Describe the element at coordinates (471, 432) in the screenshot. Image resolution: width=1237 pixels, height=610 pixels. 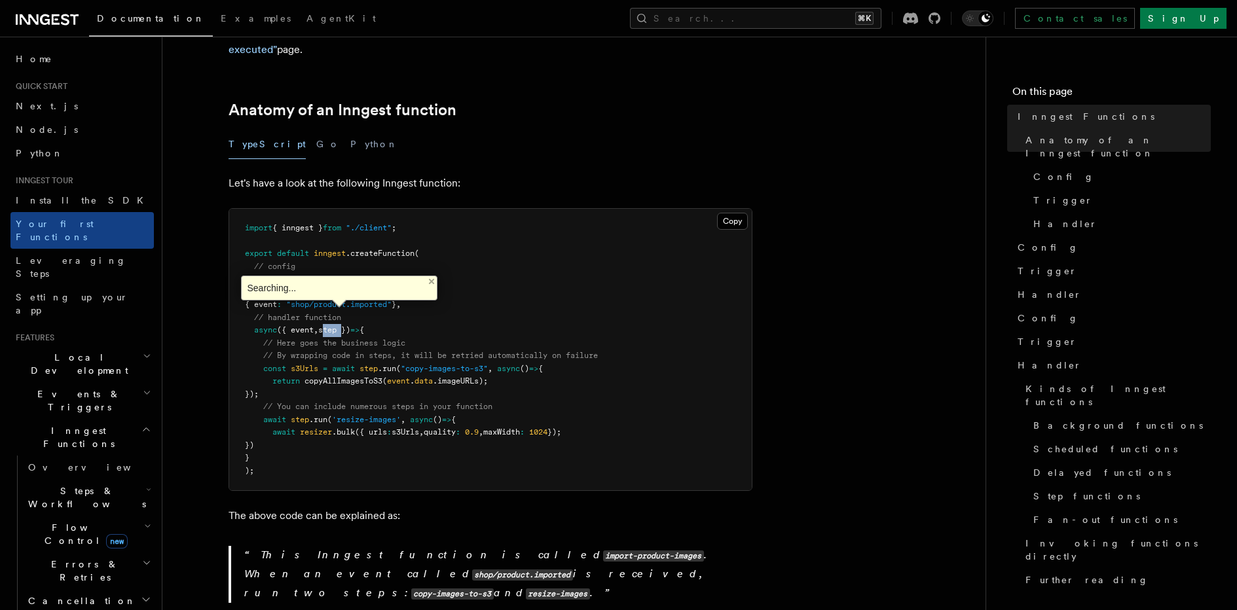
I see `span: 0.9` at that location.